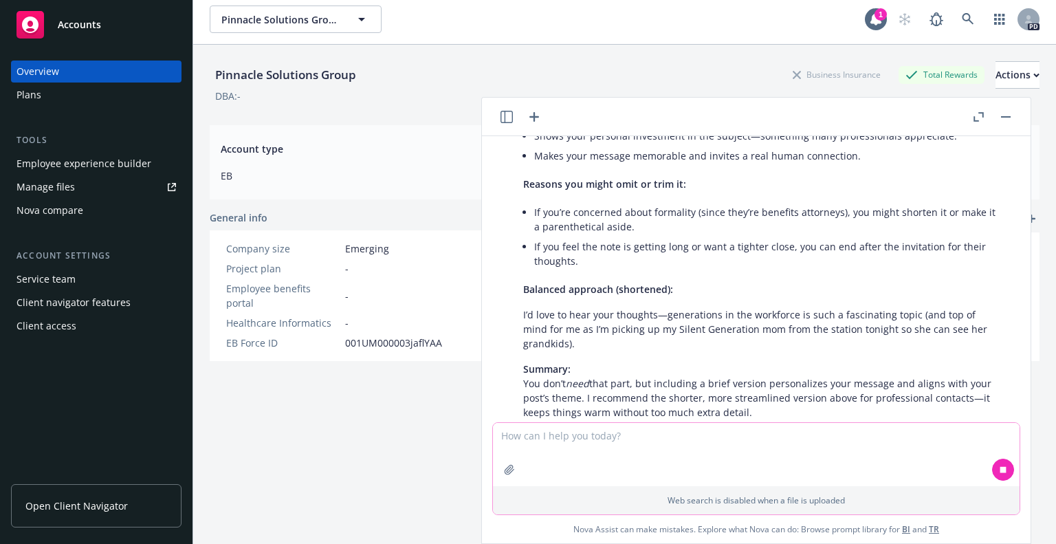 The height and width of the screenshot is (544, 1056). I want to click on div: Healthcare Informatics, so click(283, 322).